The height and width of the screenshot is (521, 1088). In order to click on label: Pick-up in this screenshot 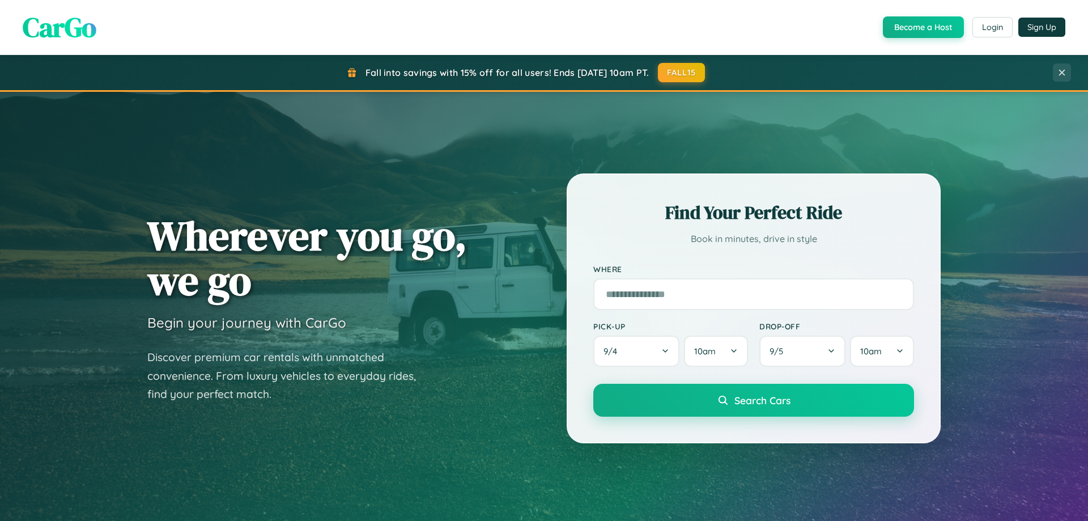, I will do `click(670, 326)`.